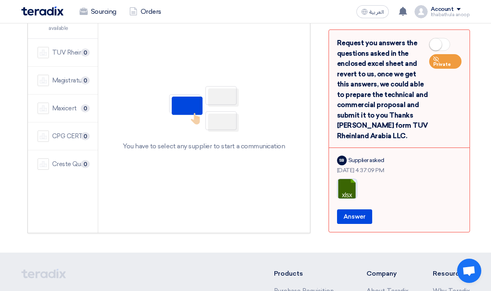  I want to click on a: Open chat, so click(469, 271).